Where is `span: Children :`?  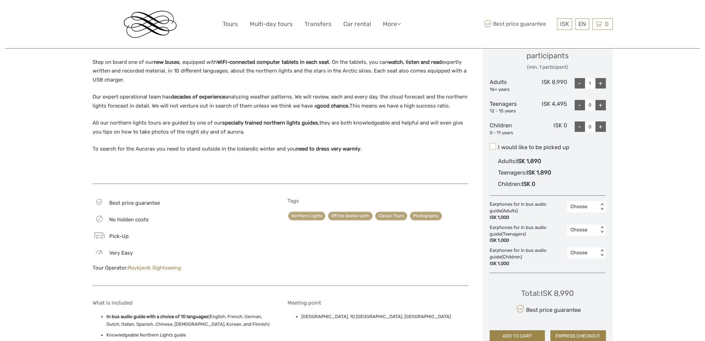
span: Children : is located at coordinates (510, 184).